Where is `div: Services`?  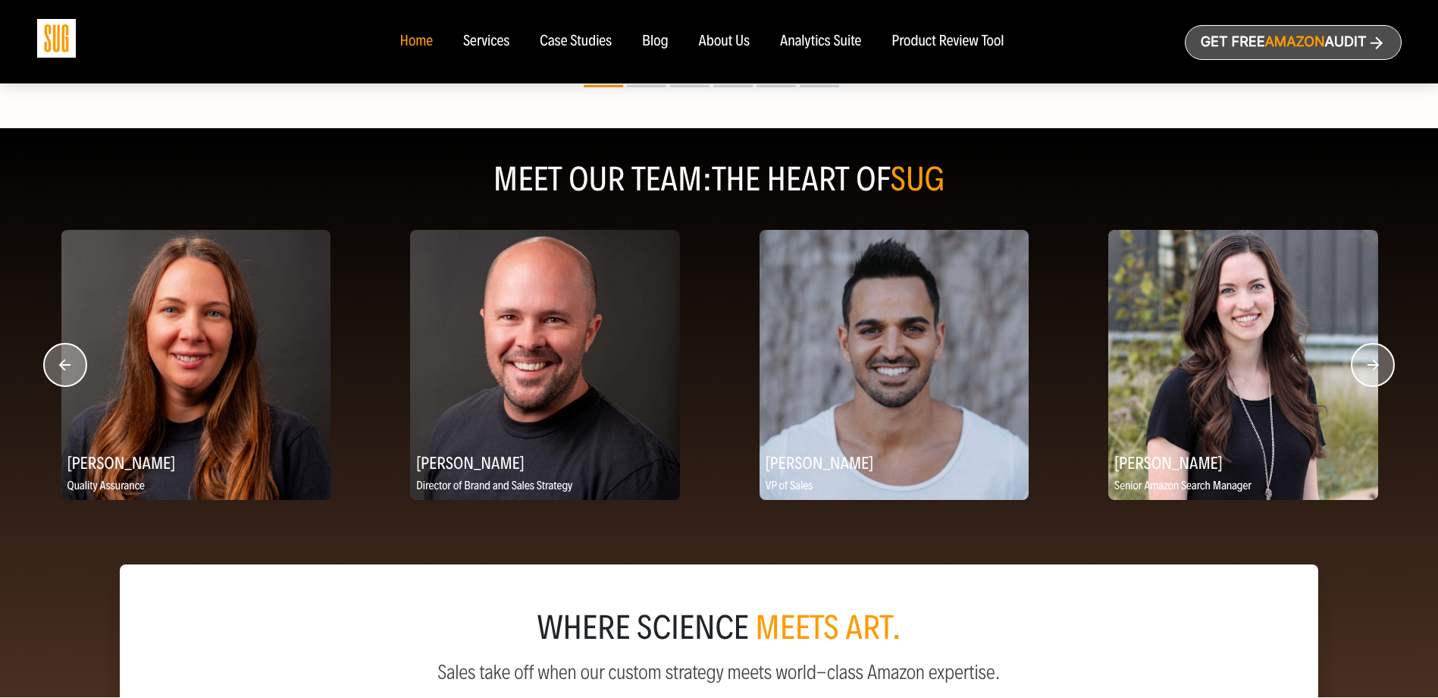
div: Services is located at coordinates (486, 42).